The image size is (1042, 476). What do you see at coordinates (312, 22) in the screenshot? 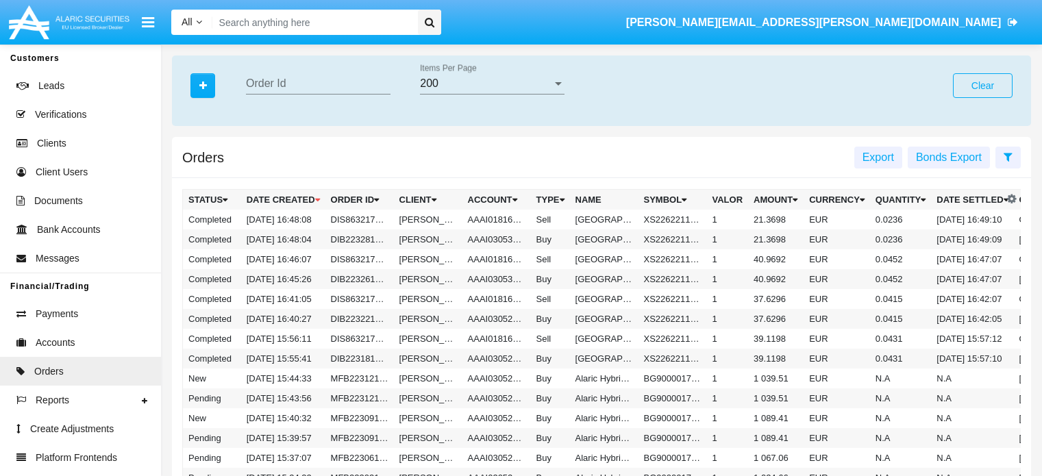
I see `input: Search` at bounding box center [312, 22].